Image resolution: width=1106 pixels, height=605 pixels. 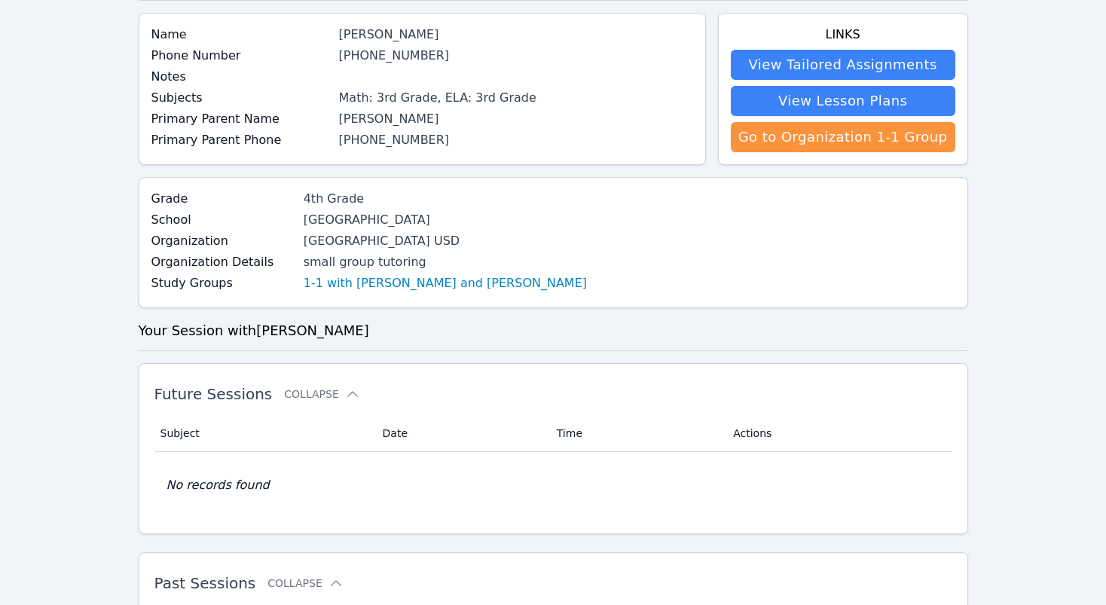 I want to click on a: Go to Organization 1-1 Group, so click(x=843, y=137).